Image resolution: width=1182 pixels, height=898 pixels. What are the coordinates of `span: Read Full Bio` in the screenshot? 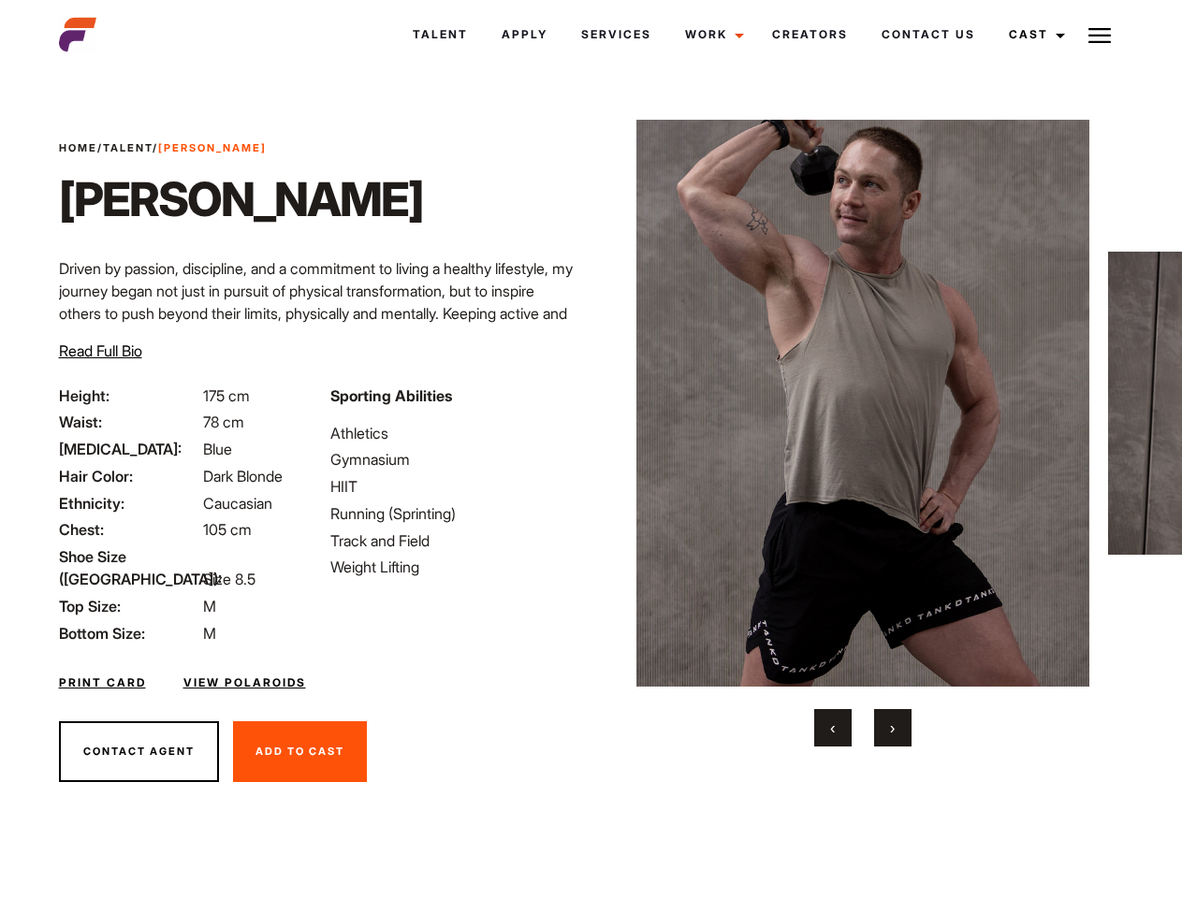 It's located at (100, 351).